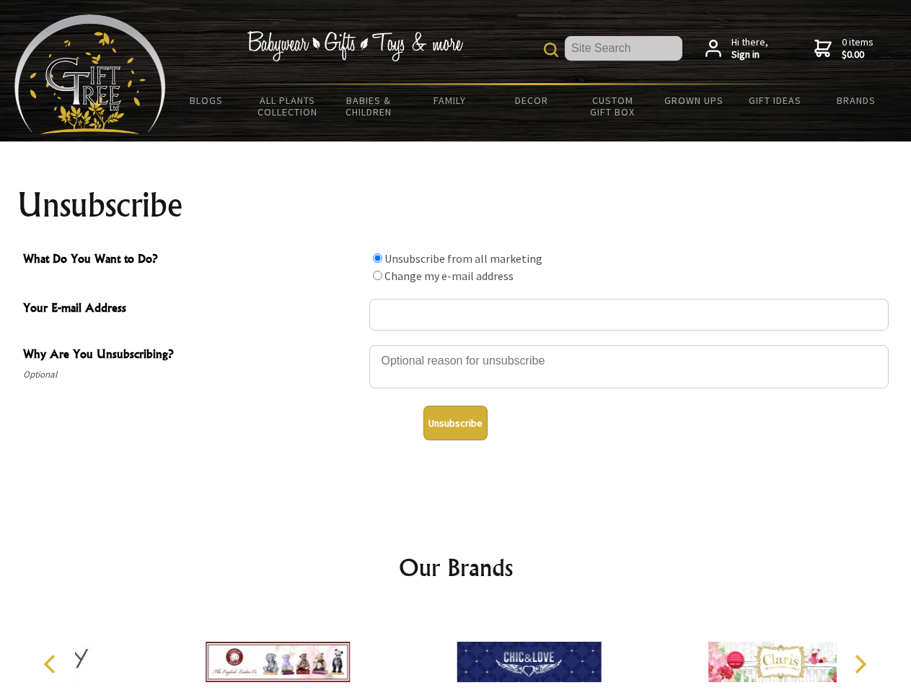 This screenshot has height=693, width=911. What do you see at coordinates (449, 276) in the screenshot?
I see `label: Change my e-mail address` at bounding box center [449, 276].